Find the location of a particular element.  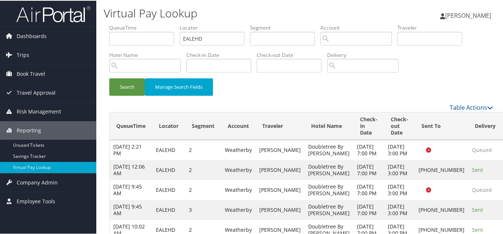

td: 3 is located at coordinates (203, 210).